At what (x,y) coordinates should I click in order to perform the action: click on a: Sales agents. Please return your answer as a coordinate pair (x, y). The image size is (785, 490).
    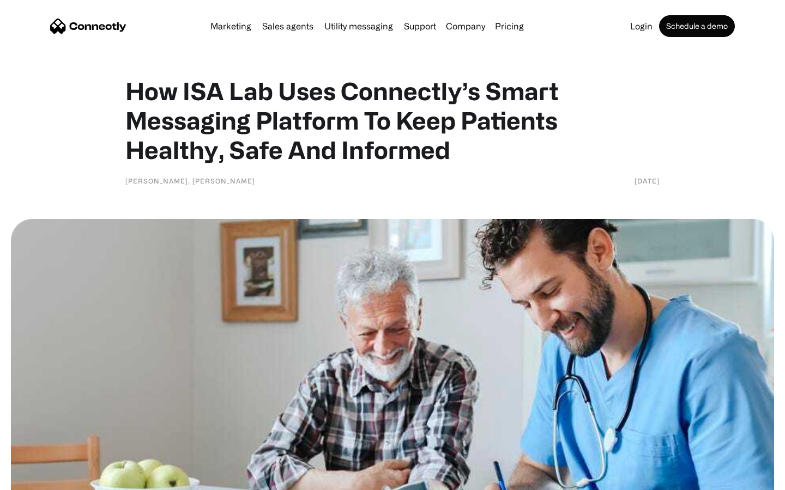
    Looking at the image, I should click on (288, 26).